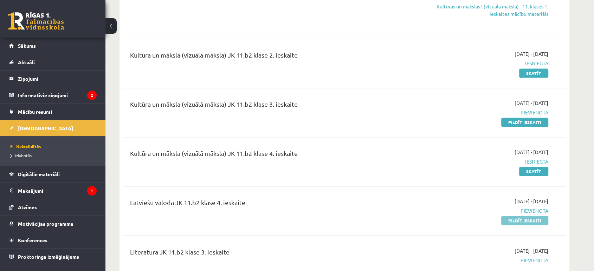 This screenshot has width=594, height=271. Describe the element at coordinates (26, 147) in the screenshot. I see `span: Neizpildītās` at that location.